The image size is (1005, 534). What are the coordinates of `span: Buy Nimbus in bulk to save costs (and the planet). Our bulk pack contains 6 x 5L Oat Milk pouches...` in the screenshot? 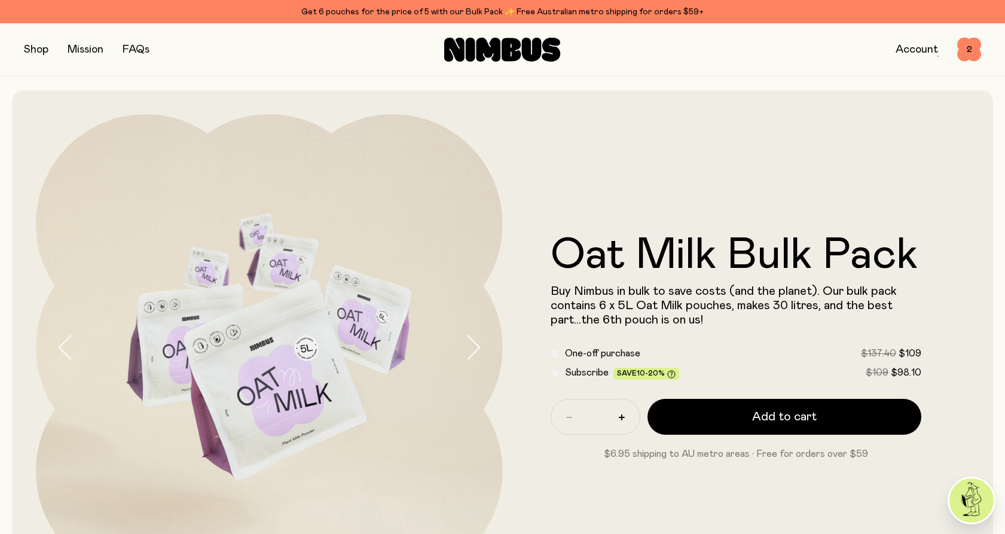 It's located at (723, 306).